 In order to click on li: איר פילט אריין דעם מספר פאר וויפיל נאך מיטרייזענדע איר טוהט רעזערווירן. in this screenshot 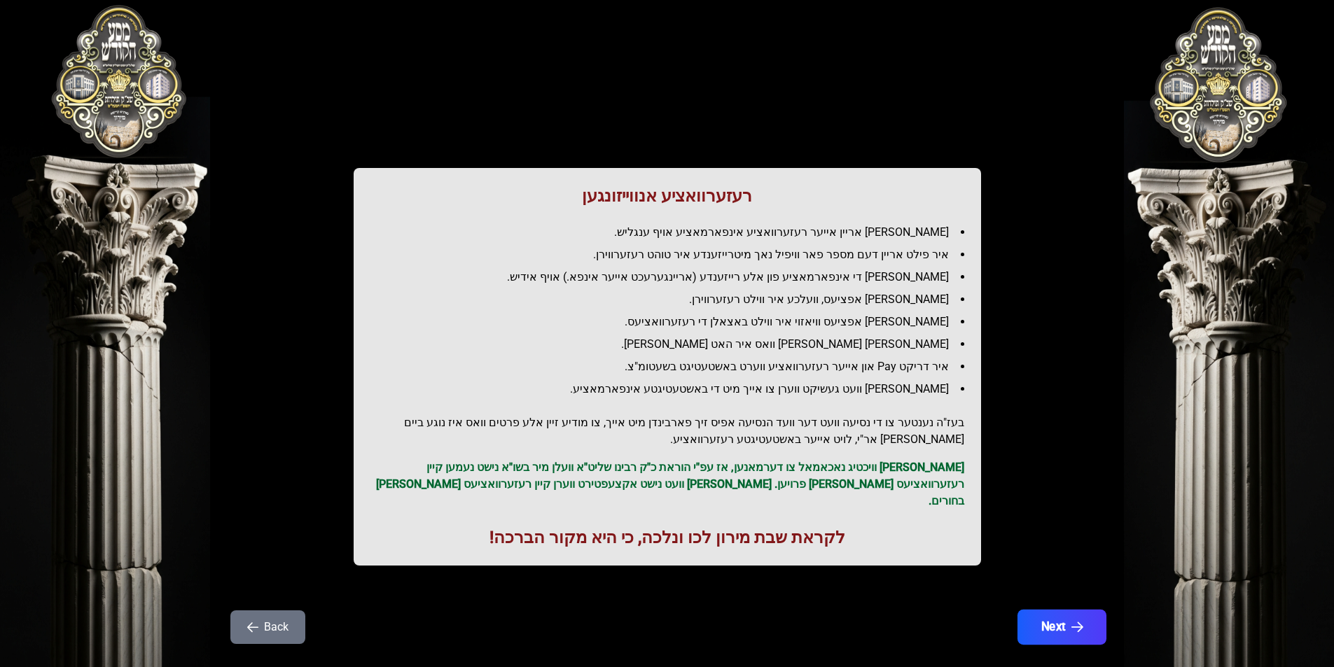, I will do `click(673, 255)`.